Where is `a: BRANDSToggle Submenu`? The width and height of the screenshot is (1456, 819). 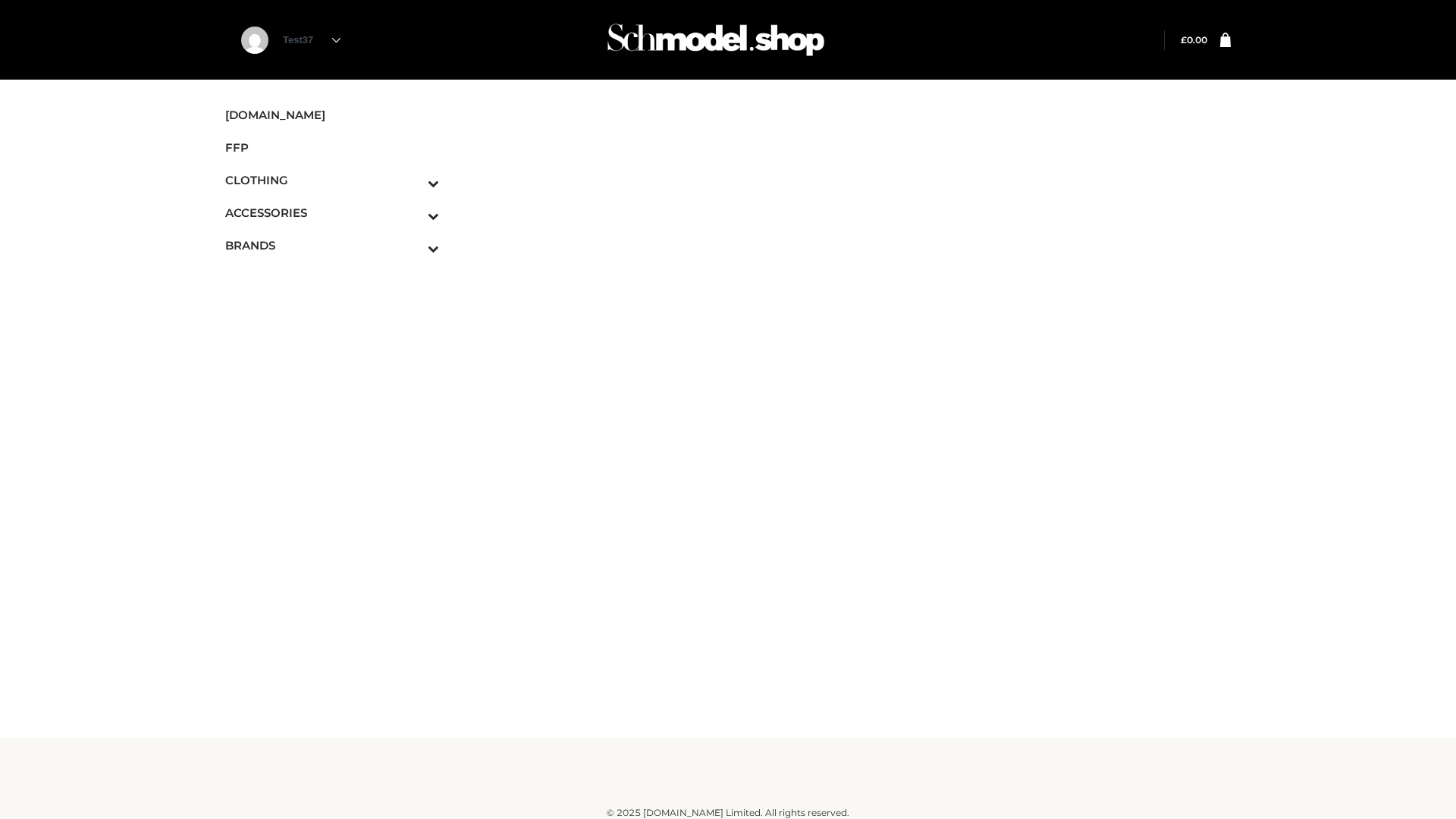
a: BRANDSToggle Submenu is located at coordinates (332, 245).